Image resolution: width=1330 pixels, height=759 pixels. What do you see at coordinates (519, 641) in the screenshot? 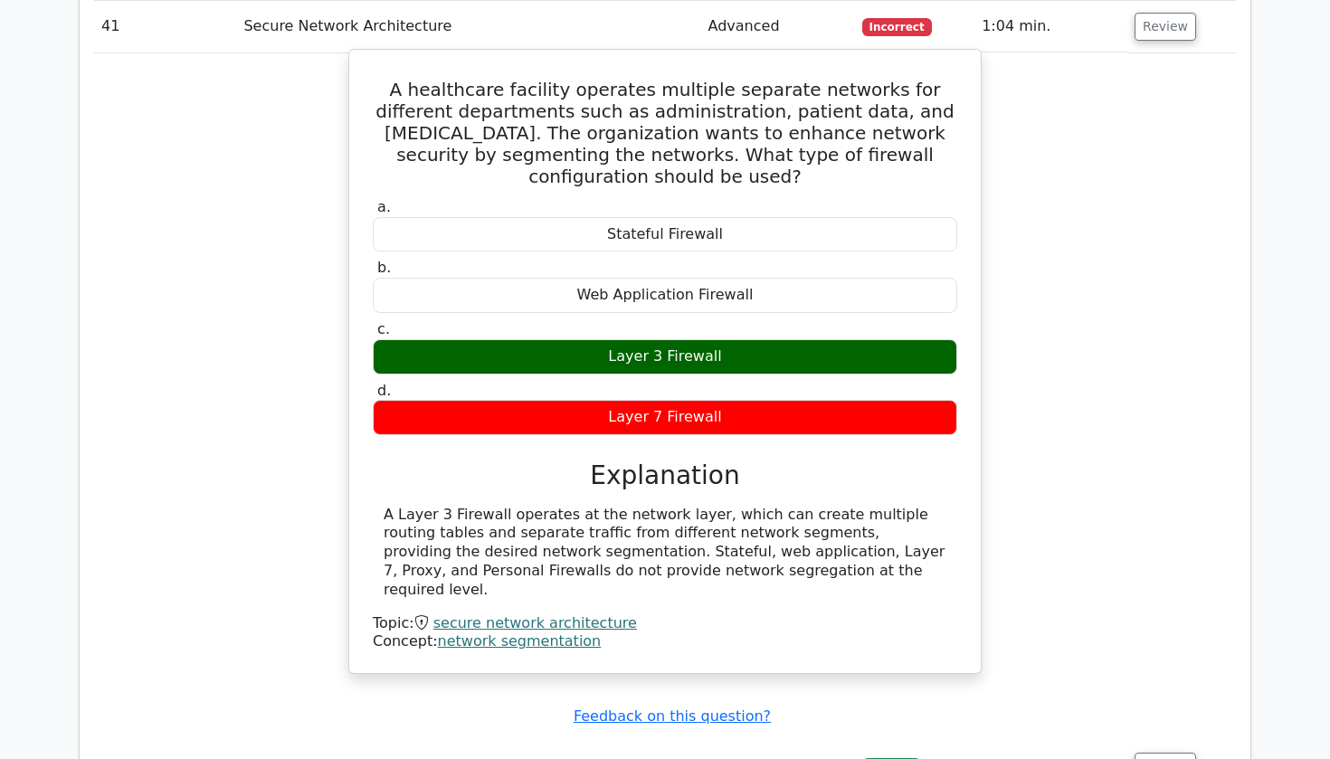
I see `a: network segmentation` at bounding box center [519, 641].